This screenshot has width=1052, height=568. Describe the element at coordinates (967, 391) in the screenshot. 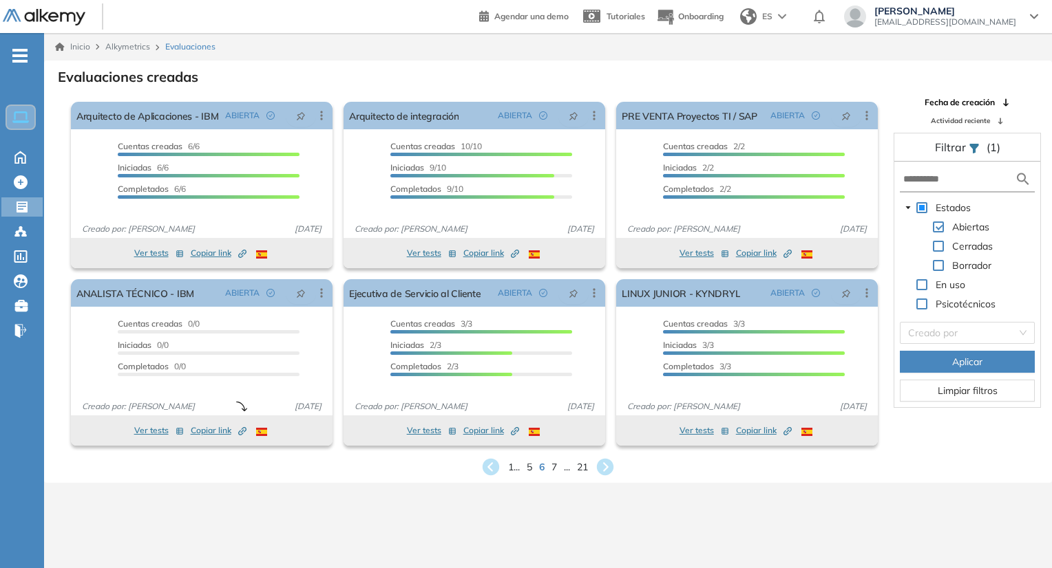

I see `button: Limpiar filtros` at that location.